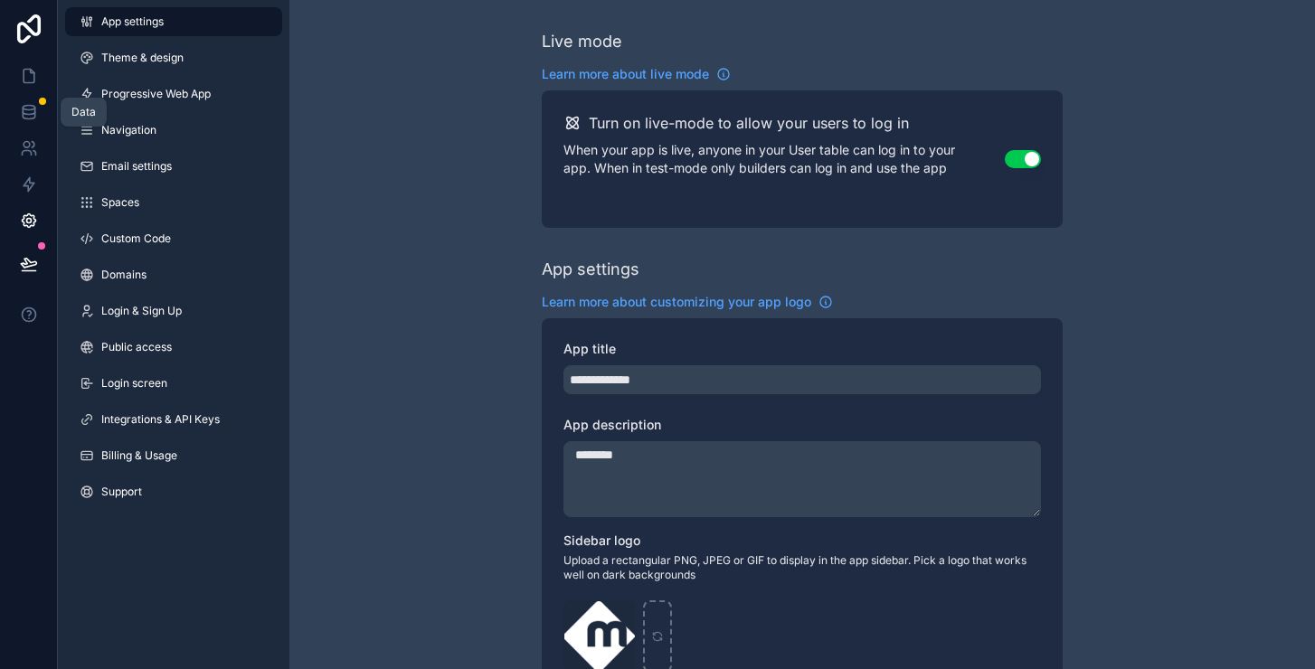 The image size is (1315, 669). I want to click on a: Navigation, so click(174, 130).